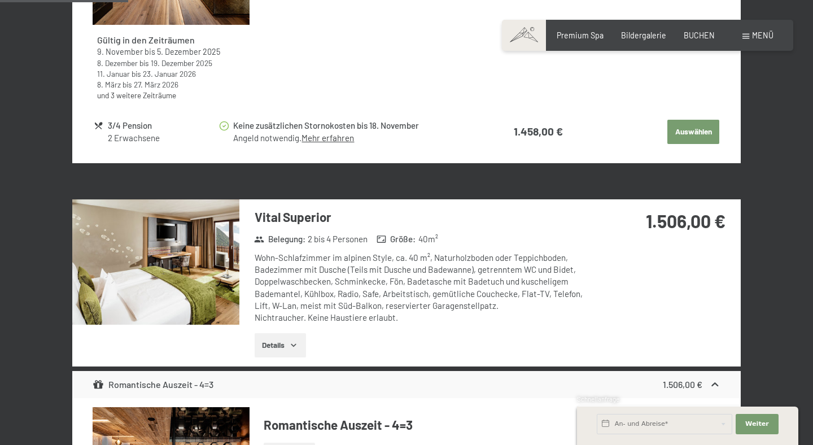  I want to click on strong: Belegung :, so click(279, 239).